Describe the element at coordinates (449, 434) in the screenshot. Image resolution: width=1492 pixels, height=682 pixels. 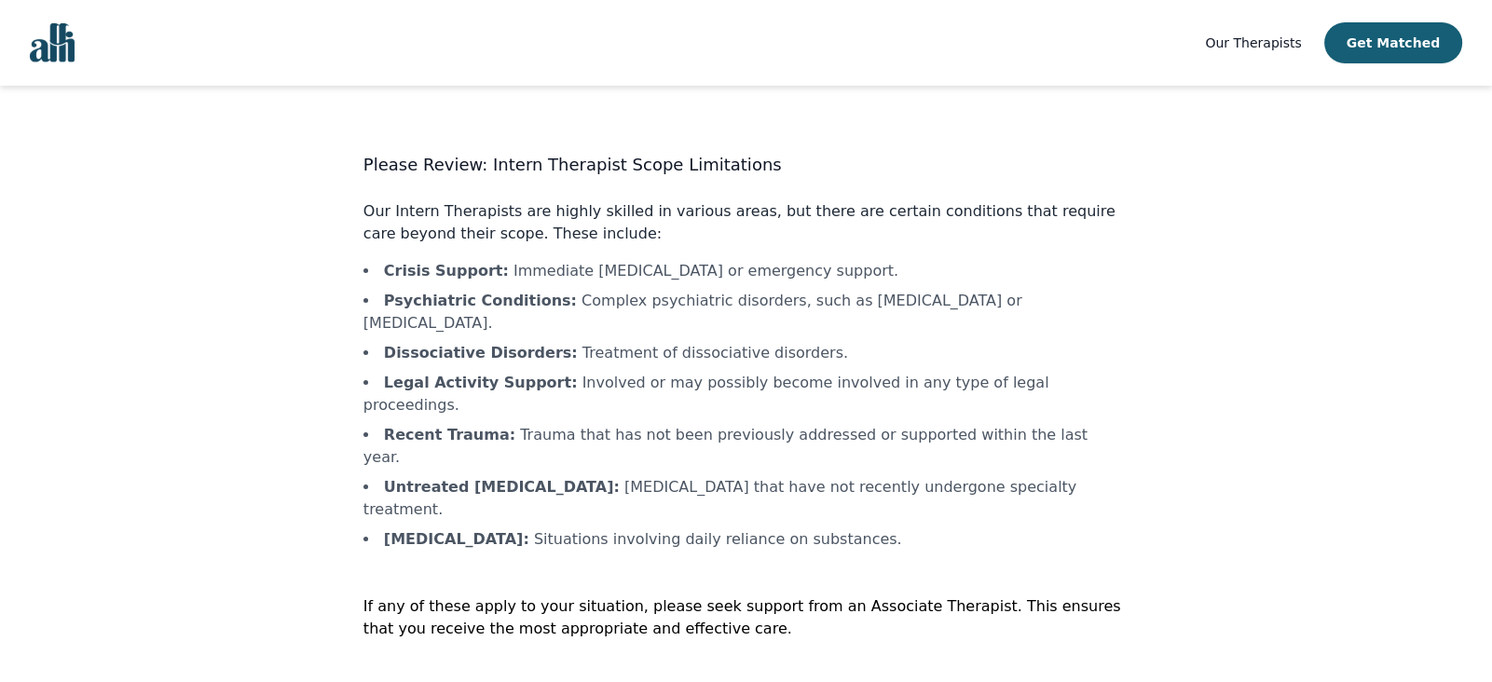
I see `b: Recent Trauma :` at that location.